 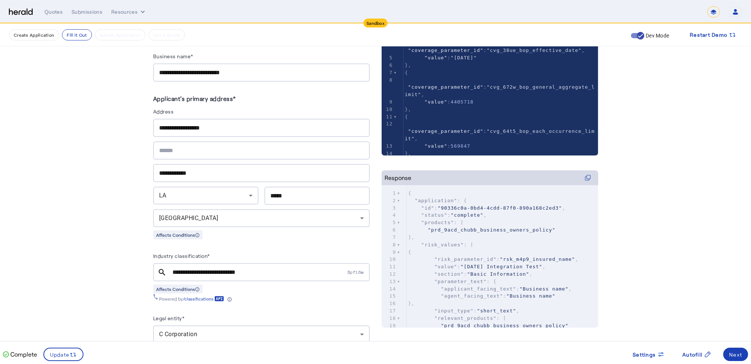 What do you see at coordinates (166, 35) in the screenshot?
I see `button: Get A Quote` at bounding box center [166, 35].